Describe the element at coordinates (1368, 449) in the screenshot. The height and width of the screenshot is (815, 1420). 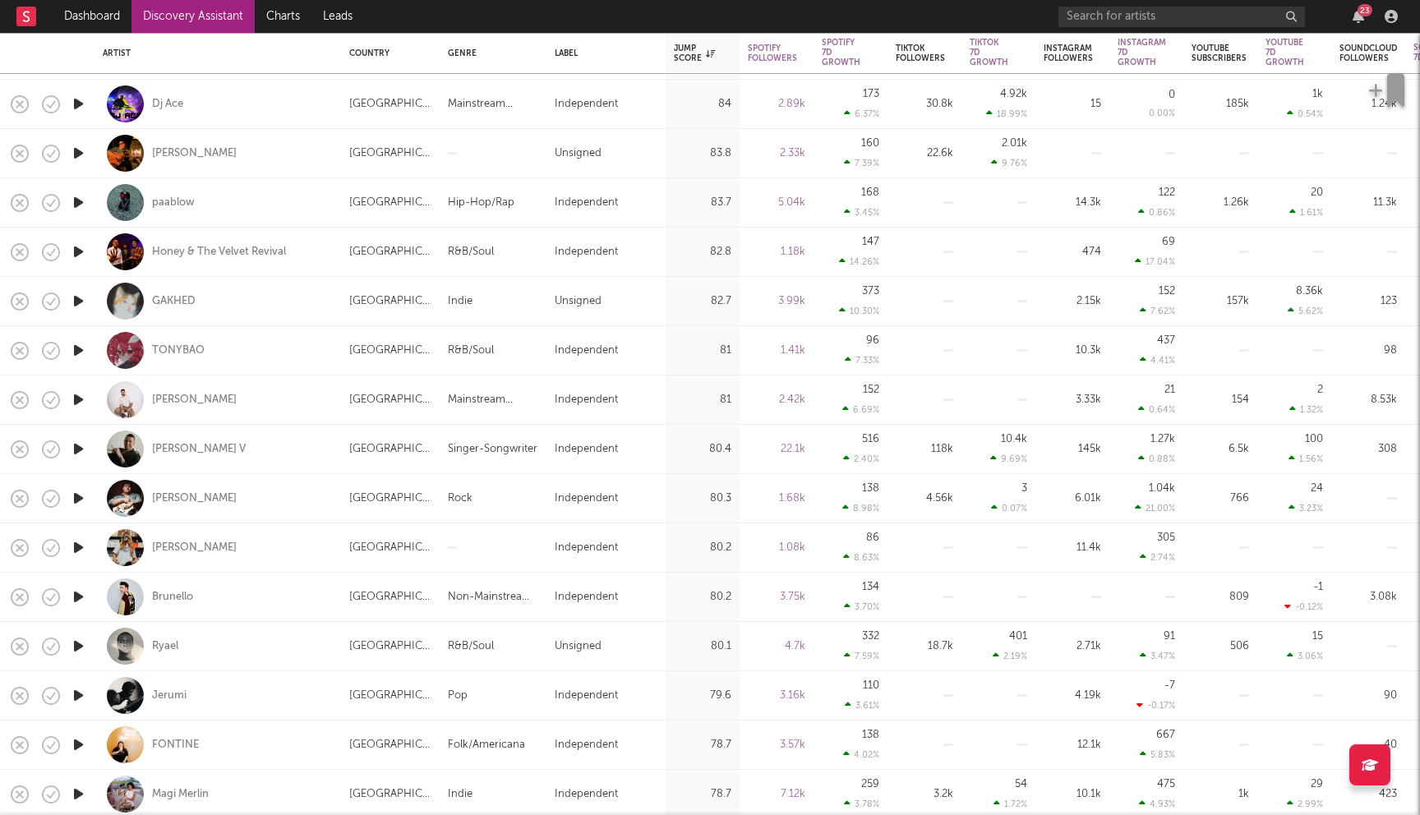
I see `div: 308` at that location.